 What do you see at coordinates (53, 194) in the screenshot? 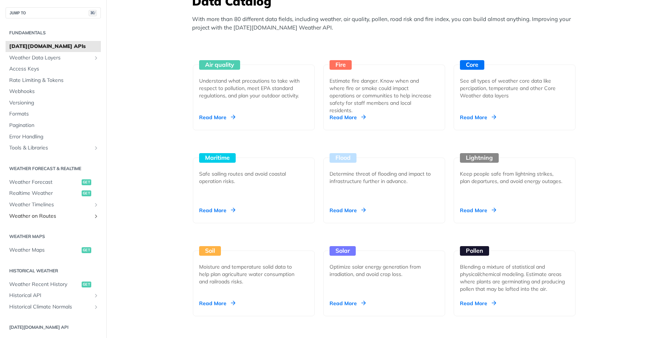
I see `a: Realtime Weatherget` at bounding box center [53, 194].